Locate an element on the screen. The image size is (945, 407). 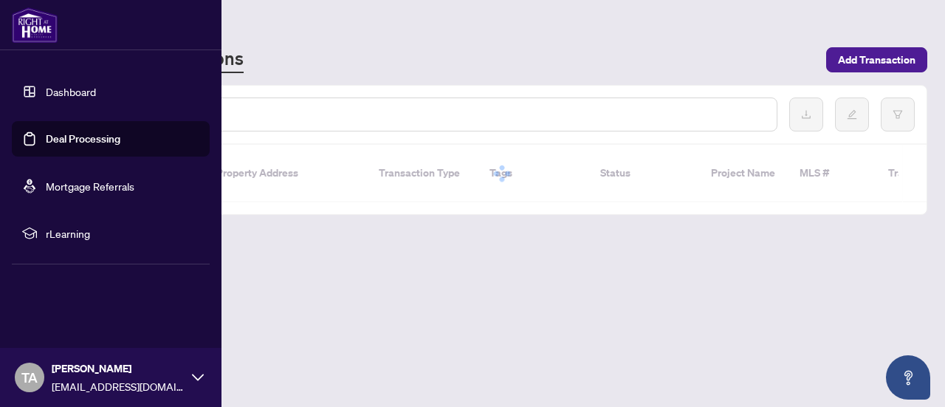
span: Add Transaction is located at coordinates (876, 60).